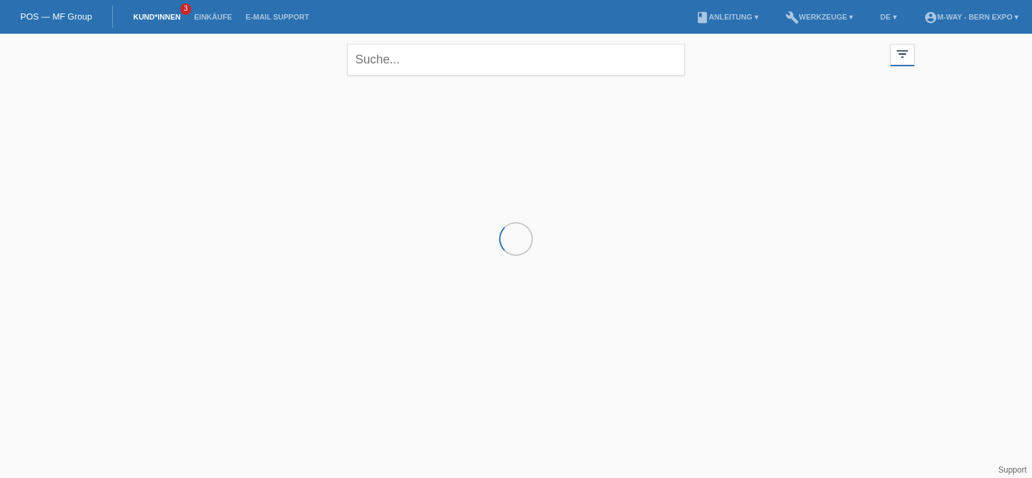  What do you see at coordinates (889, 17) in the screenshot?
I see `a: DE ▾` at bounding box center [889, 17].